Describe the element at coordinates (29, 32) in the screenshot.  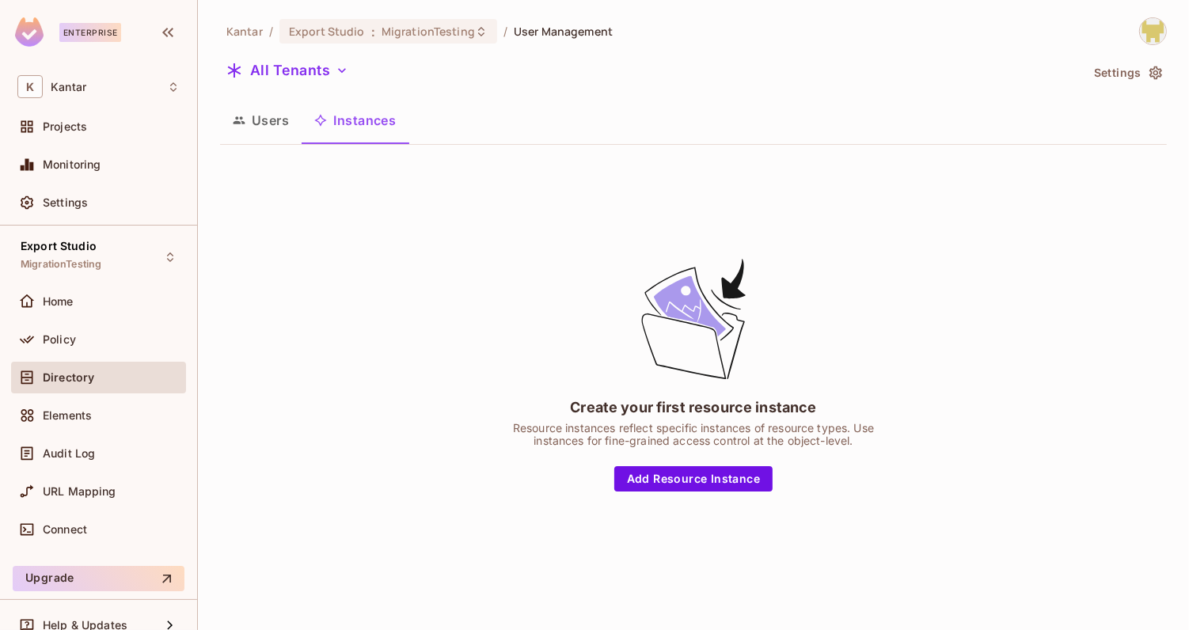
I see `img: SReyMgAAAABJRU5ErkJggg==` at that location.